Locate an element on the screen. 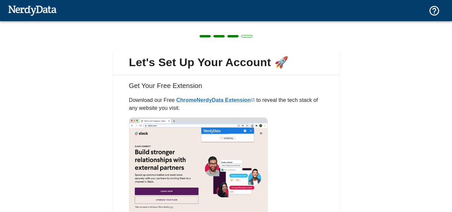 The image size is (452, 212). span: Let's Set Up Your Account 🚀 is located at coordinates (226, 63).